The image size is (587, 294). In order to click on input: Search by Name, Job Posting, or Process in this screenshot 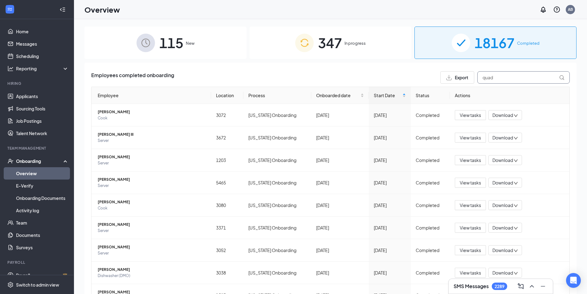, I will do `click(523, 77)`.